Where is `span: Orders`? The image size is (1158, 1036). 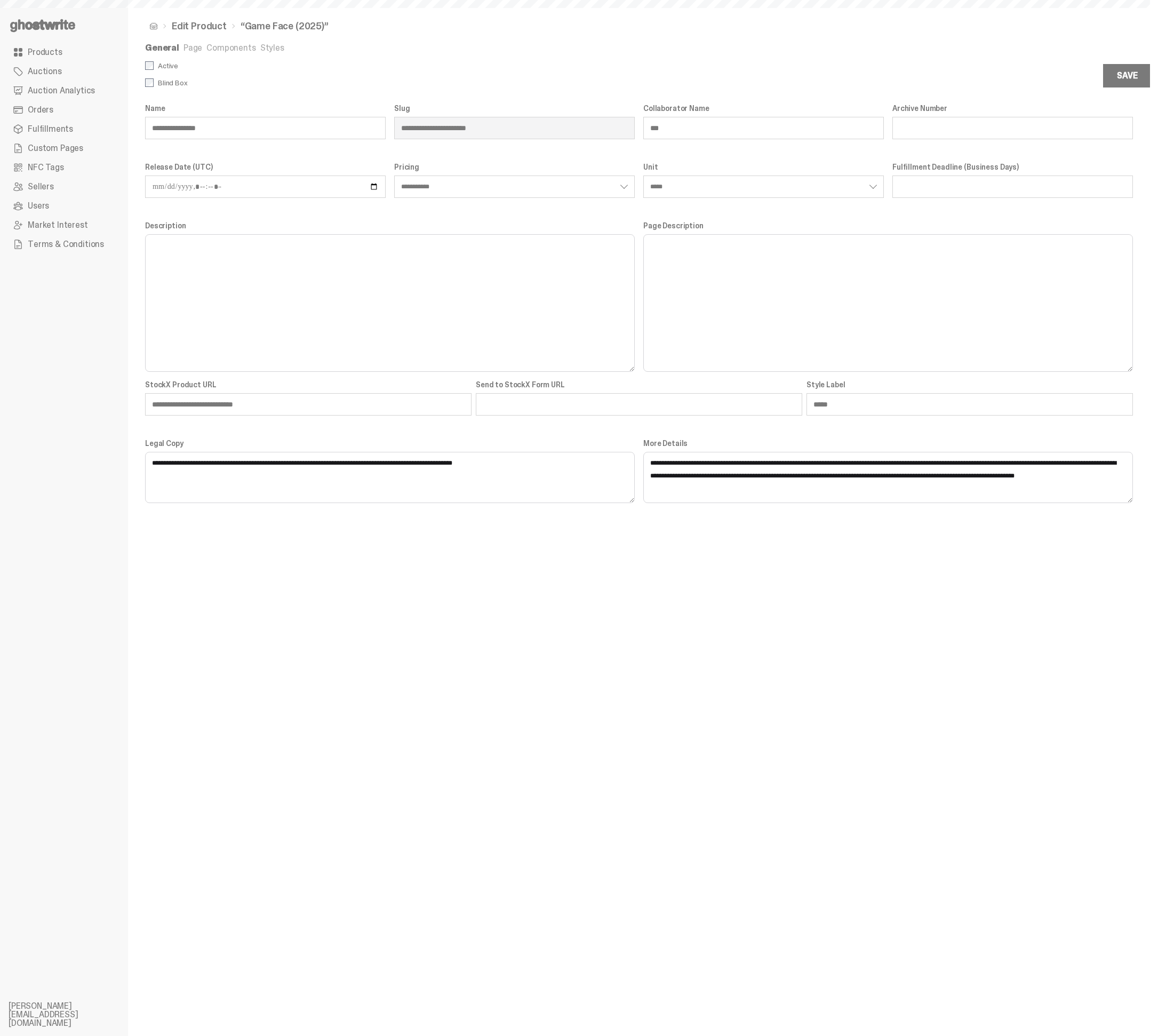 span: Orders is located at coordinates (40, 110).